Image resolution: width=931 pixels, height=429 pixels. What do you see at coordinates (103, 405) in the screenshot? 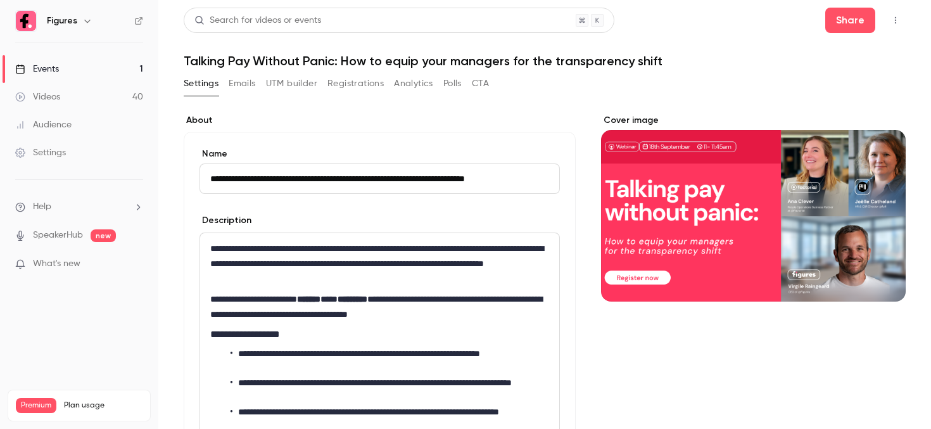
I see `span: Plan usage` at bounding box center [103, 405].